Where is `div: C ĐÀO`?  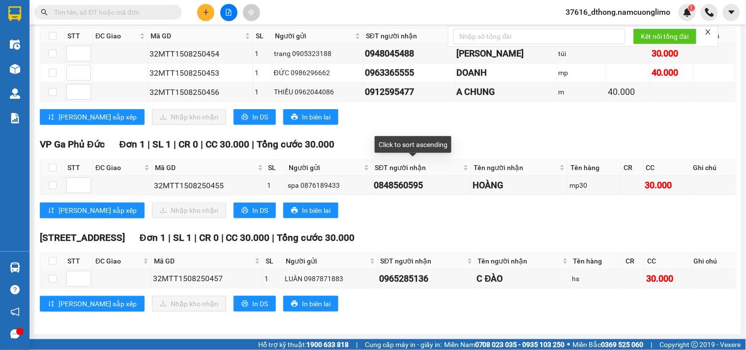 div: C ĐÀO is located at coordinates (523, 279).